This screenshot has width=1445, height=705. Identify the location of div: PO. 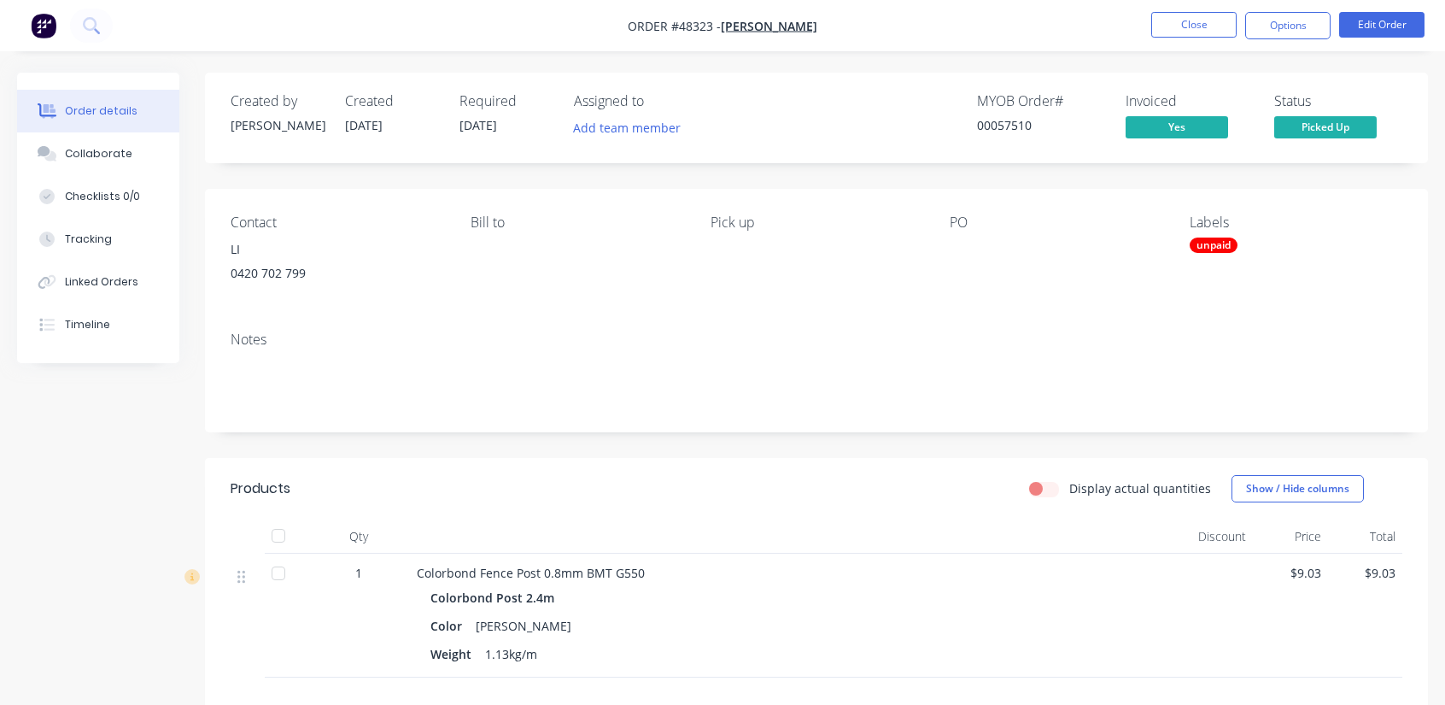
(1056, 222).